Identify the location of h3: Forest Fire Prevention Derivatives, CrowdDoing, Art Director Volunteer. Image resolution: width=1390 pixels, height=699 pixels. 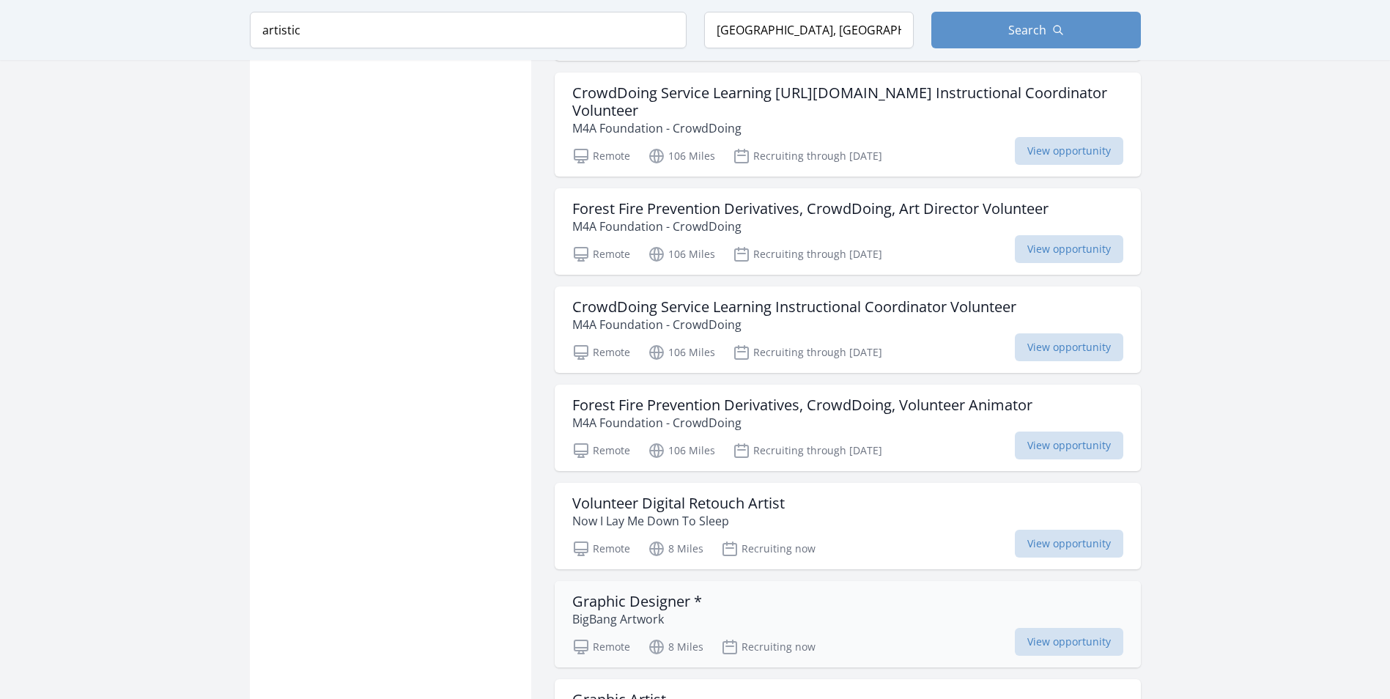
(810, 209).